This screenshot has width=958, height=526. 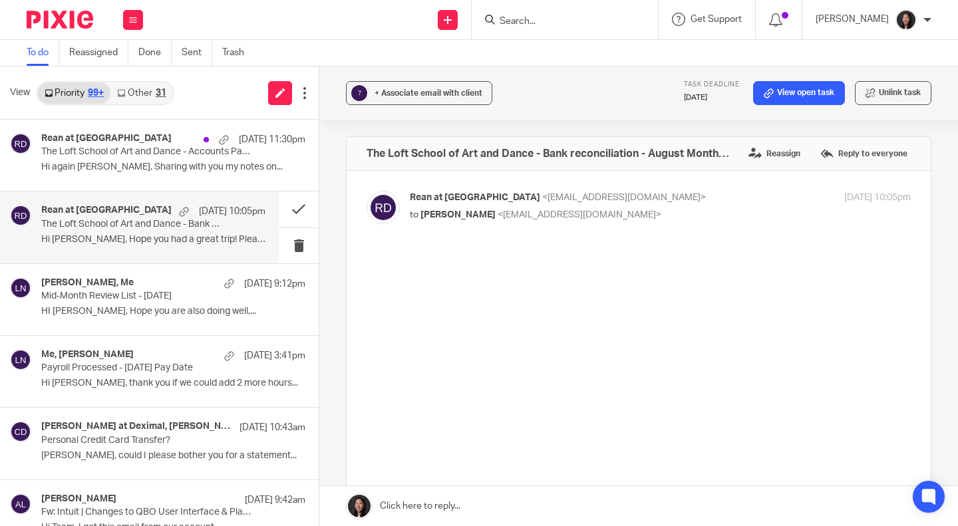 What do you see at coordinates (43, 53) in the screenshot?
I see `a: To do` at bounding box center [43, 53].